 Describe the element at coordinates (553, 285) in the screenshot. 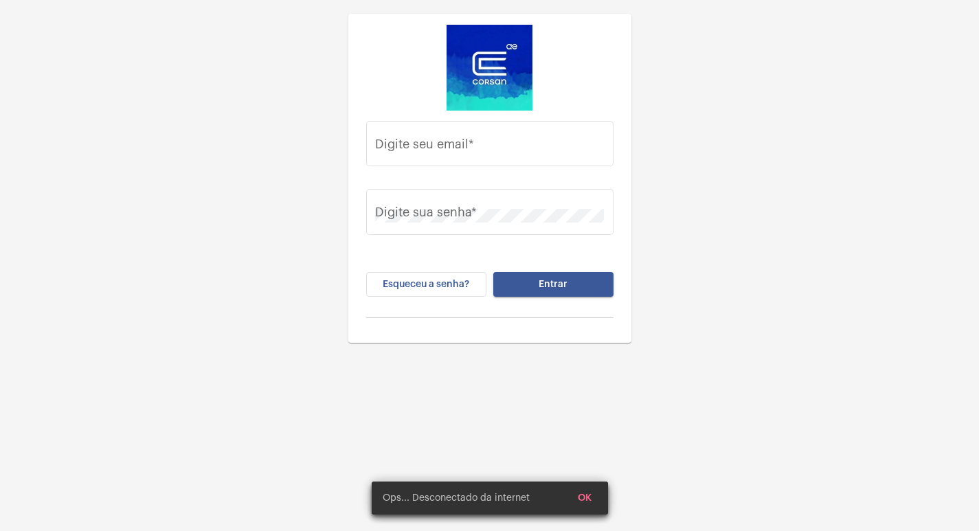

I see `button: Entrar` at that location.